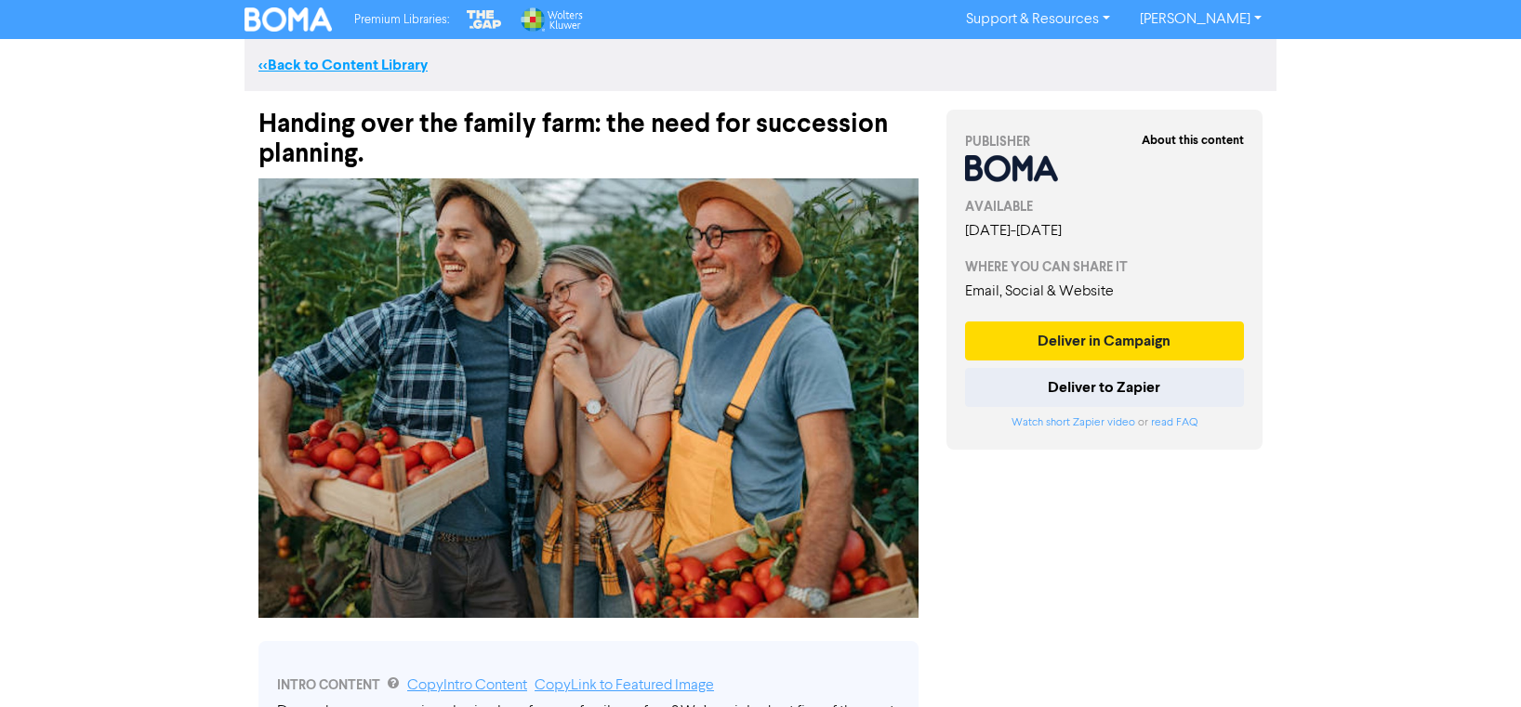 This screenshot has width=1521, height=707. I want to click on div: AVAILABLE, so click(1104, 206).